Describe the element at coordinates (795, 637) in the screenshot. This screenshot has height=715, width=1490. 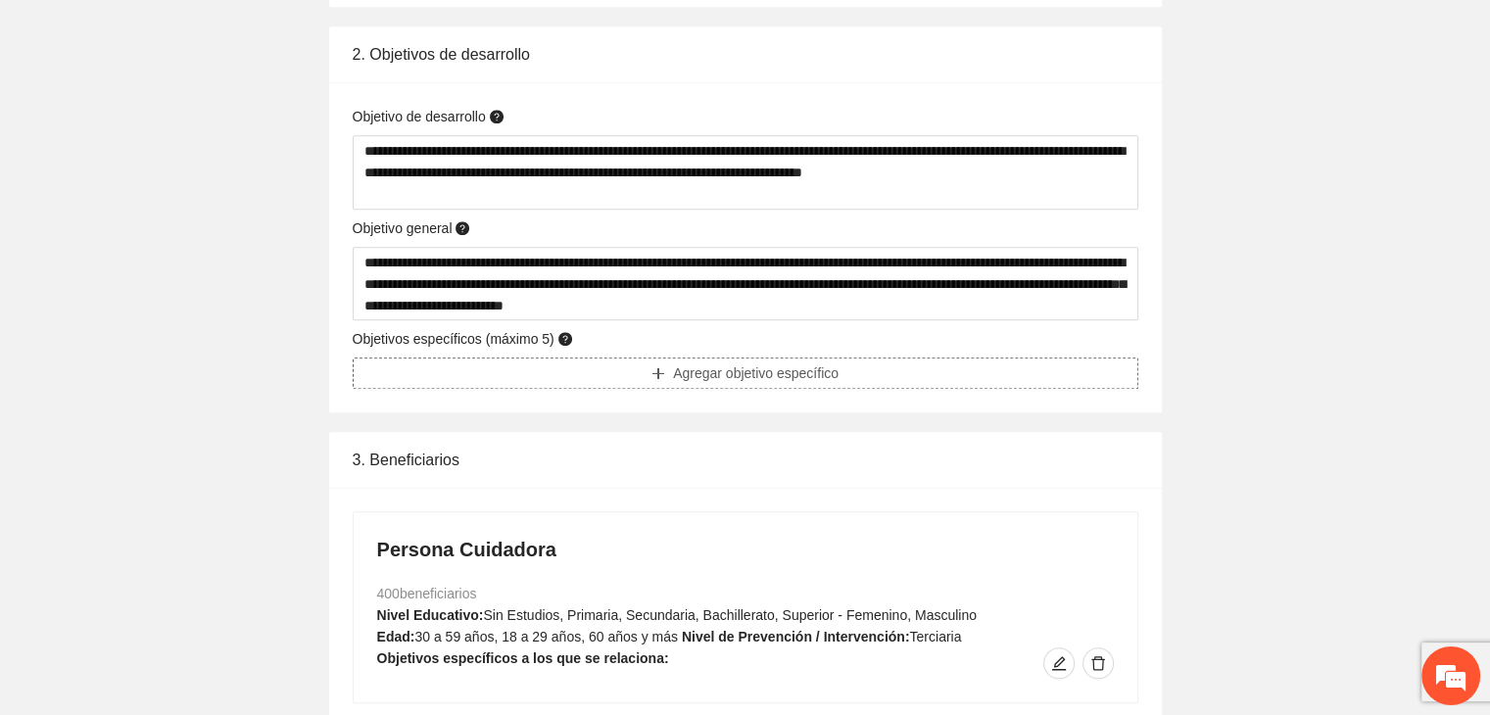
I see `strong: Nivel de Prevención / Intervención:` at that location.